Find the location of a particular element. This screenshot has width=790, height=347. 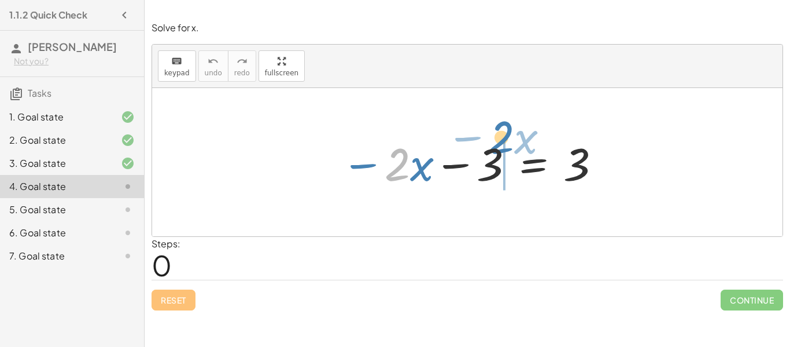

div: 7. Goal state is located at coordinates (56, 256).